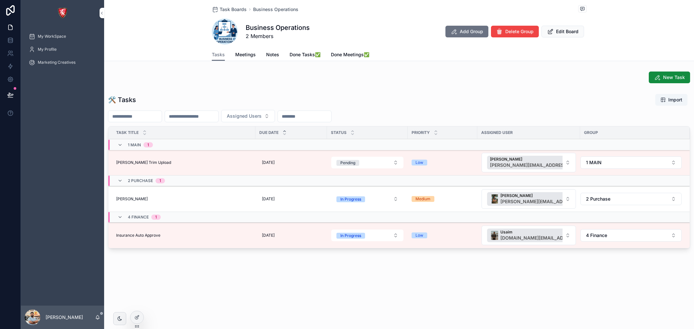 This screenshot has height=329, width=694. I want to click on button: Add Group, so click(467, 32).